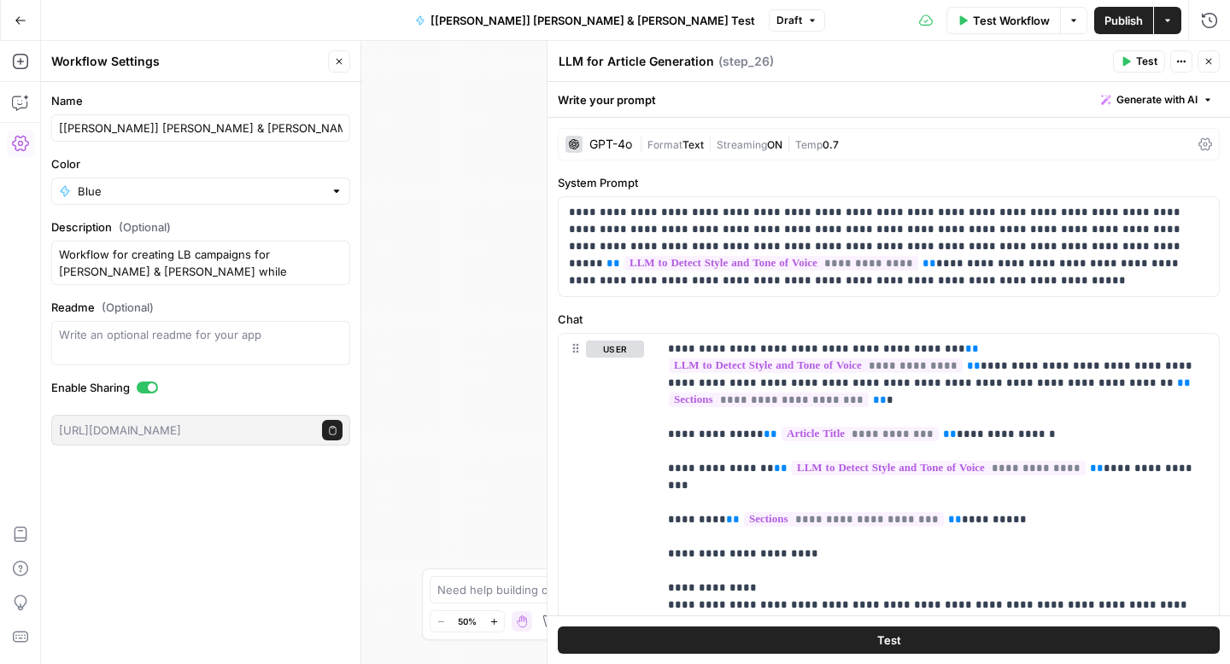 The image size is (1230, 664). What do you see at coordinates (467, 622) in the screenshot?
I see `span: 50%` at bounding box center [467, 622].